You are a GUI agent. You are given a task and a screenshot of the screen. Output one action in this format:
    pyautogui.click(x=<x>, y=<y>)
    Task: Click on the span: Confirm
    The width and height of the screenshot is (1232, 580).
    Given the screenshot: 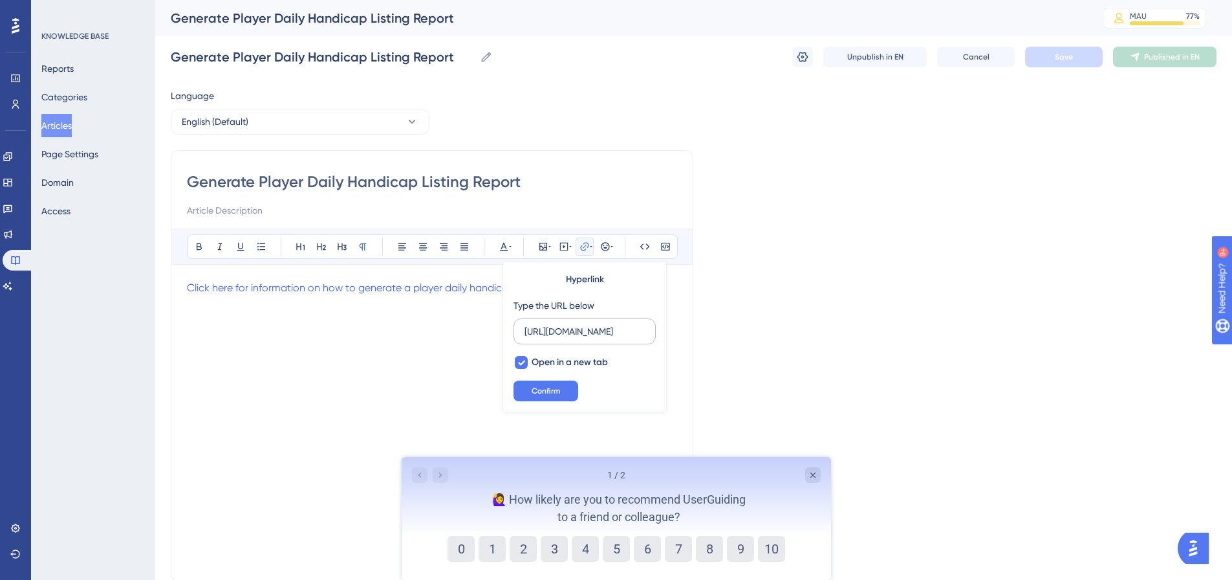 What is the action you would take?
    pyautogui.click(x=546, y=391)
    